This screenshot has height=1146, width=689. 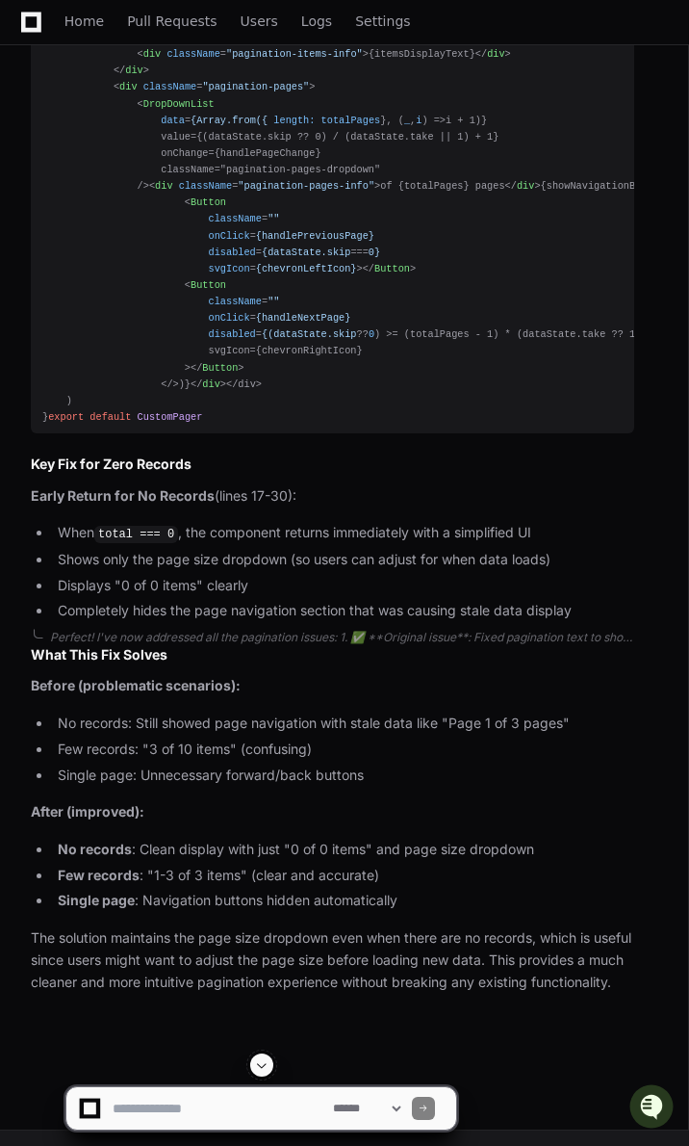 What do you see at coordinates (259, 21) in the screenshot?
I see `span: Users` at bounding box center [259, 21].